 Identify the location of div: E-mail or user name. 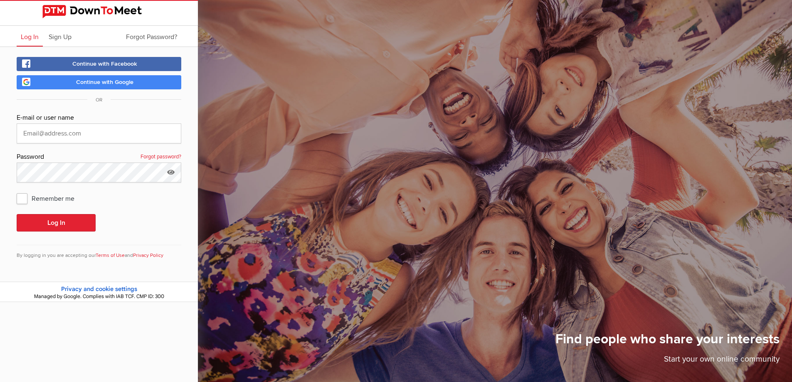
(99, 118).